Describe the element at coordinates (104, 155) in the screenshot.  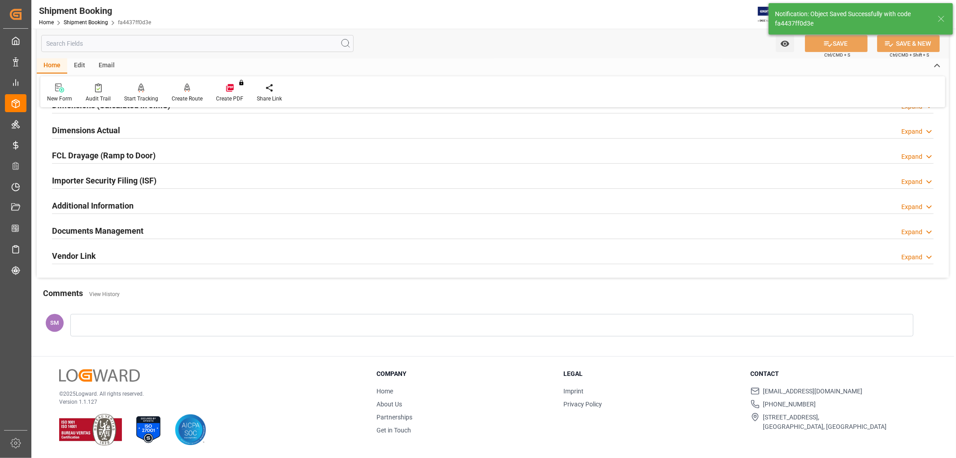
I see `h2: FCL Drayage (Ramp to Door)` at that location.